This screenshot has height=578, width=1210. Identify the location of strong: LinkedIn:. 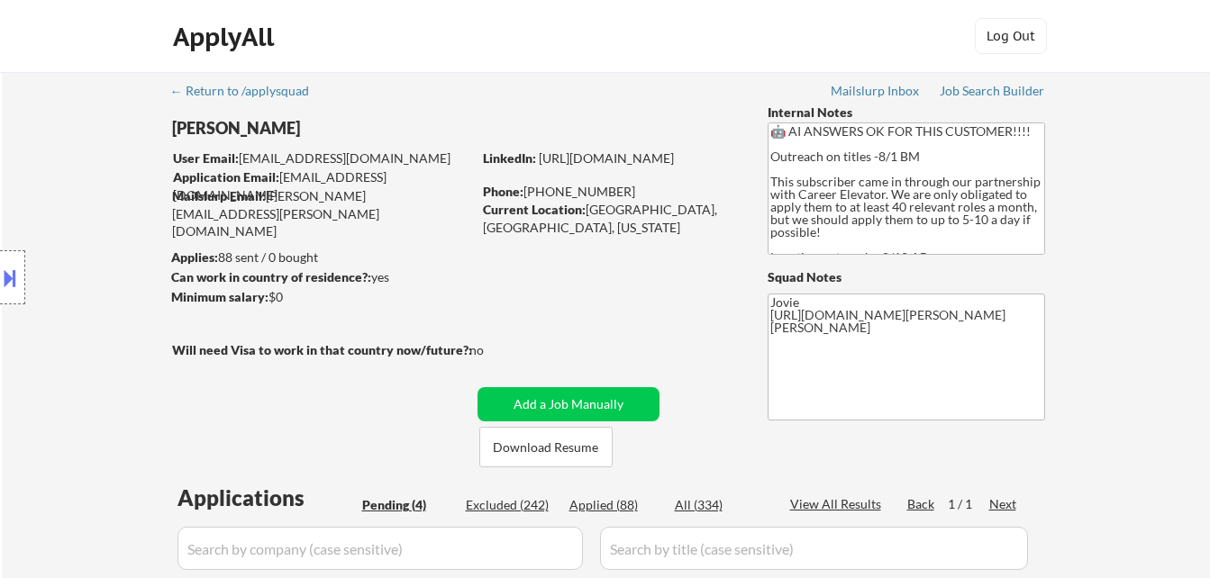
(509, 158).